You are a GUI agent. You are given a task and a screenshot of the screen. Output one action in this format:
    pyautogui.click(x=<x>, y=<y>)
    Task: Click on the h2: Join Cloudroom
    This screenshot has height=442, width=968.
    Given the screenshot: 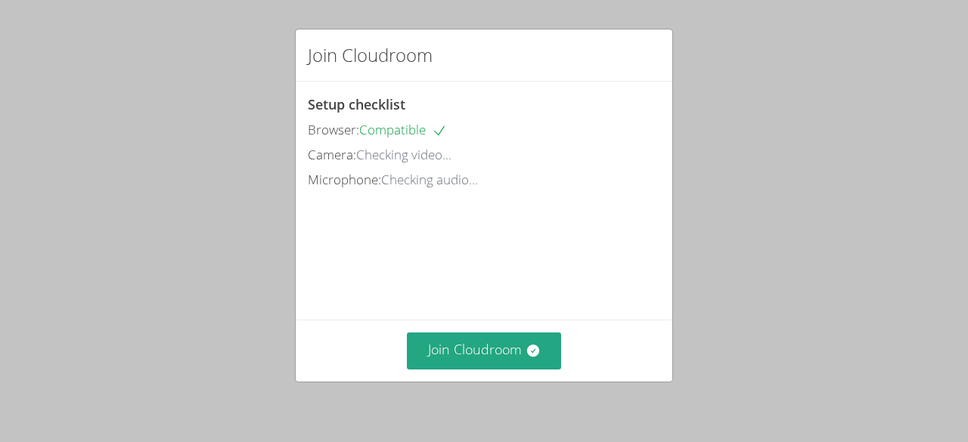 What is the action you would take?
    pyautogui.click(x=370, y=55)
    